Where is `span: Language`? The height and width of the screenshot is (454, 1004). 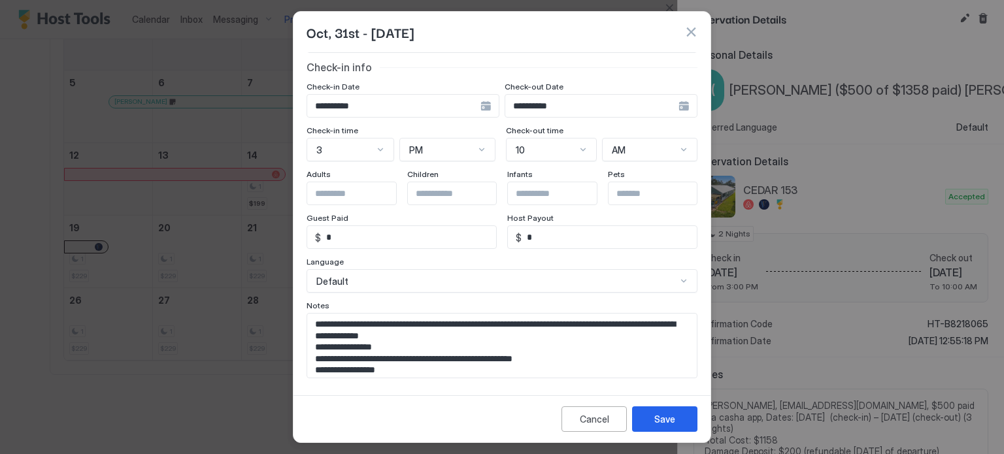 span: Language is located at coordinates (325, 261).